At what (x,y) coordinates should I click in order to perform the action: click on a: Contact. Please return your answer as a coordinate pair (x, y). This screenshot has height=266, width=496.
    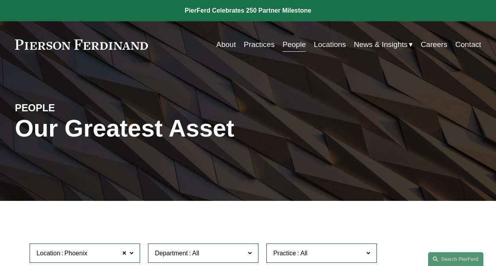
    Looking at the image, I should click on (468, 45).